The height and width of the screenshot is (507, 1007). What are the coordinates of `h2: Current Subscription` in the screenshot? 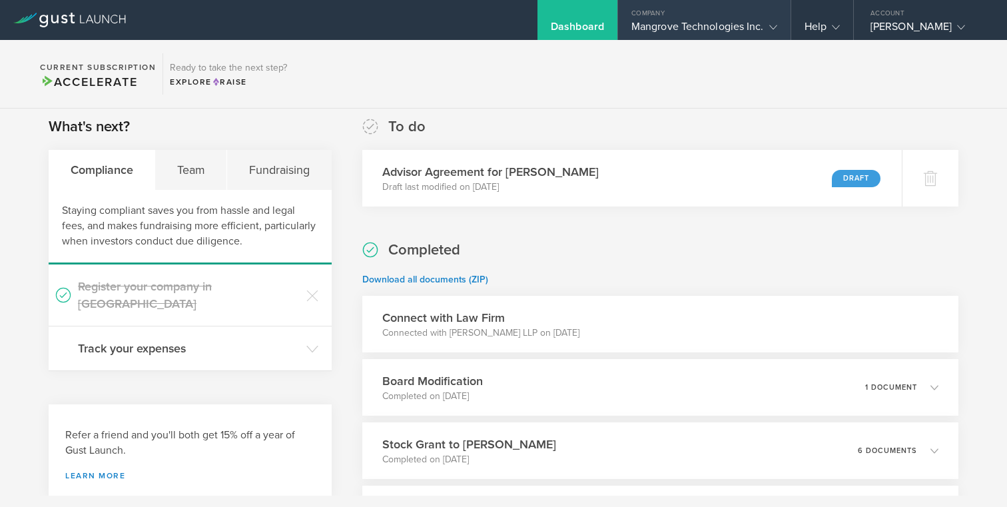 It's located at (98, 67).